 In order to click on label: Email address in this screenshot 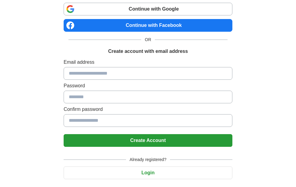, I will do `click(148, 62)`.